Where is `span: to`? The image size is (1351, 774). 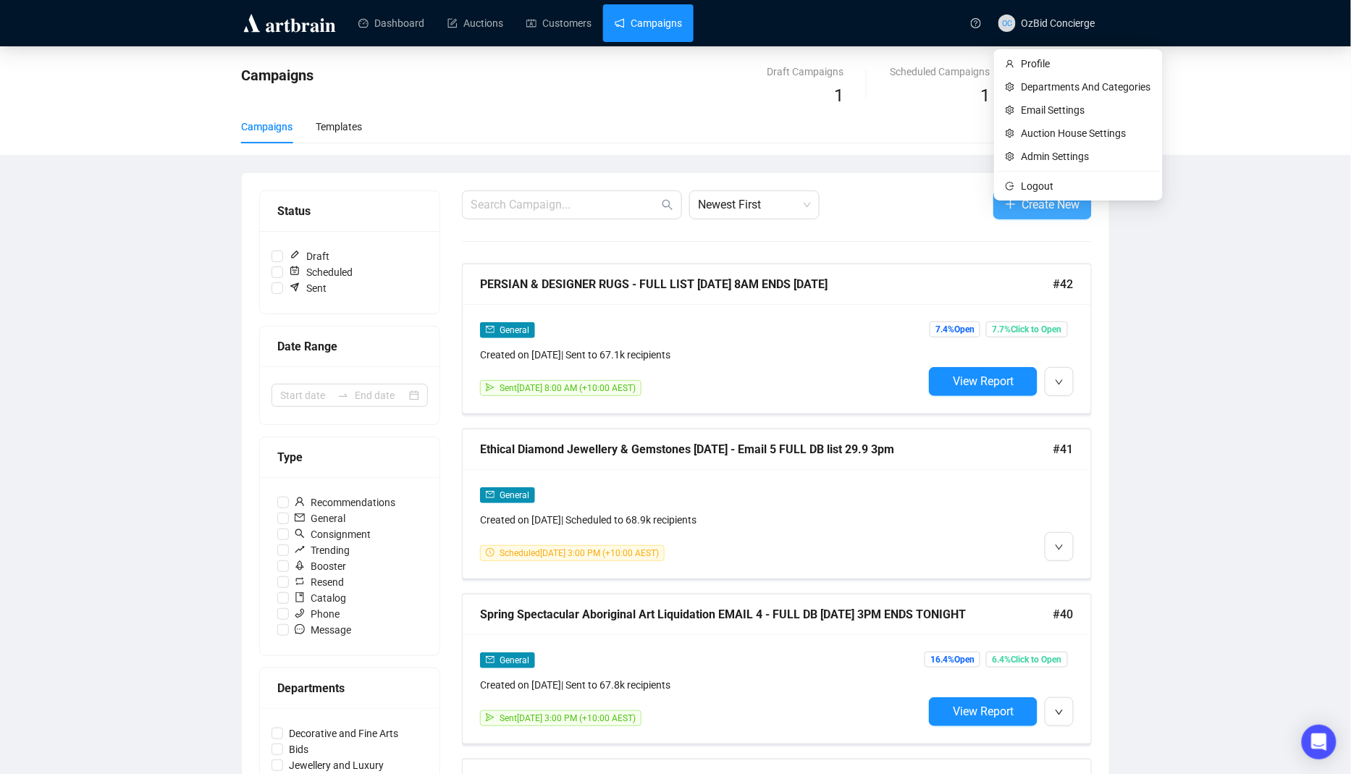
span: to is located at coordinates (343, 395).